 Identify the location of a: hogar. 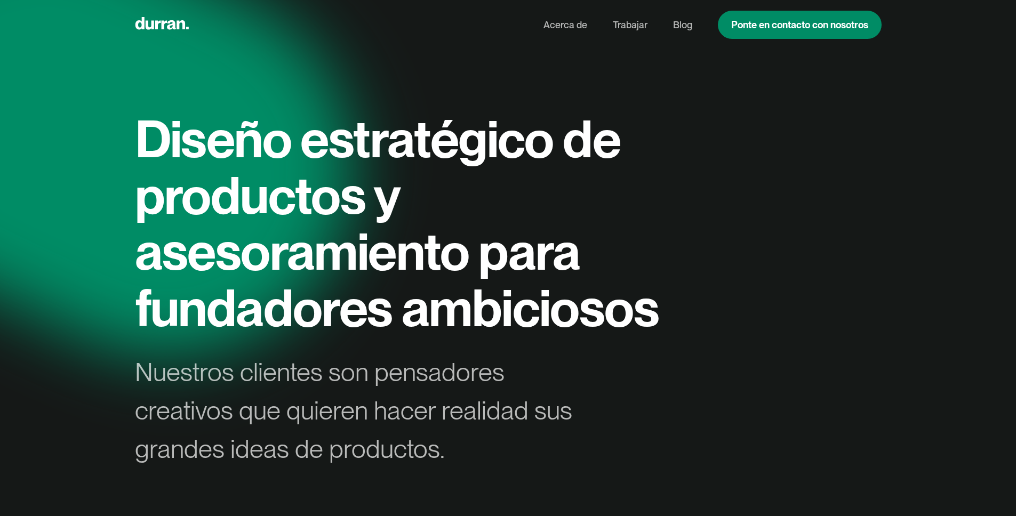
(162, 25).